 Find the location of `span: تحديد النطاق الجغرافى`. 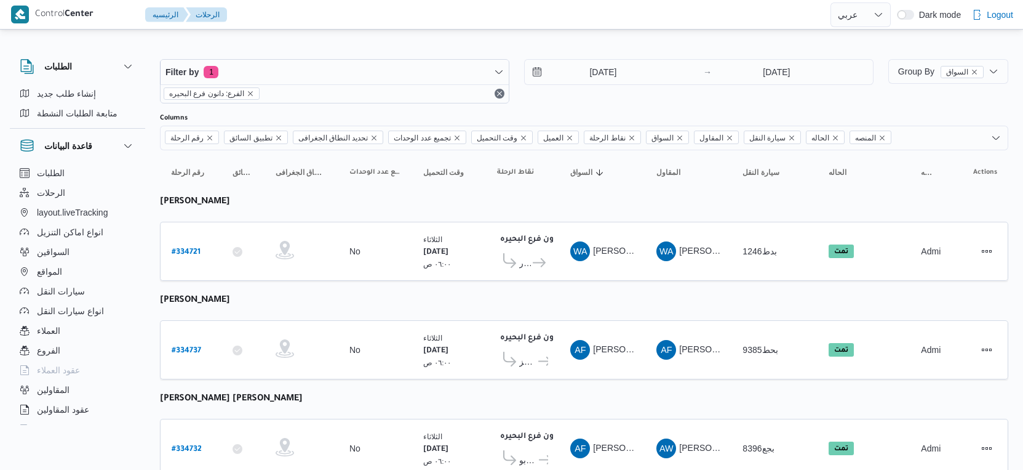

span: تحديد النطاق الجغرافى is located at coordinates (334, 138).